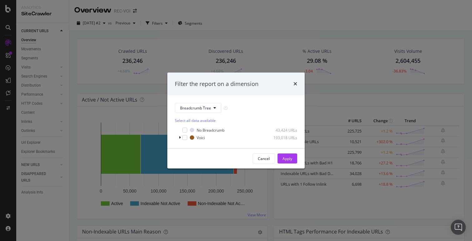 This screenshot has height=241, width=472. I want to click on div: modal, so click(236, 121).